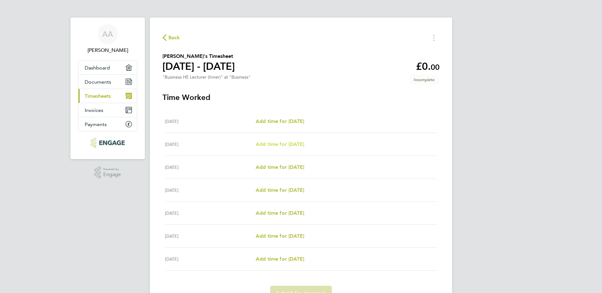 This screenshot has height=293, width=602. Describe the element at coordinates (108, 173) in the screenshot. I see `a: Powered byEngage` at that location.